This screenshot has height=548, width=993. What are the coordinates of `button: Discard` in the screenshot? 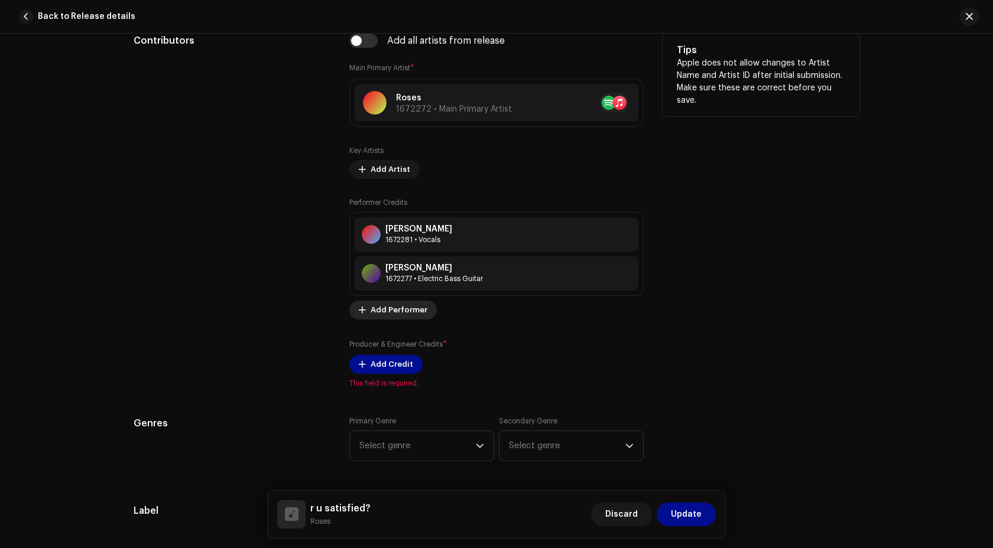 It's located at (621, 515).